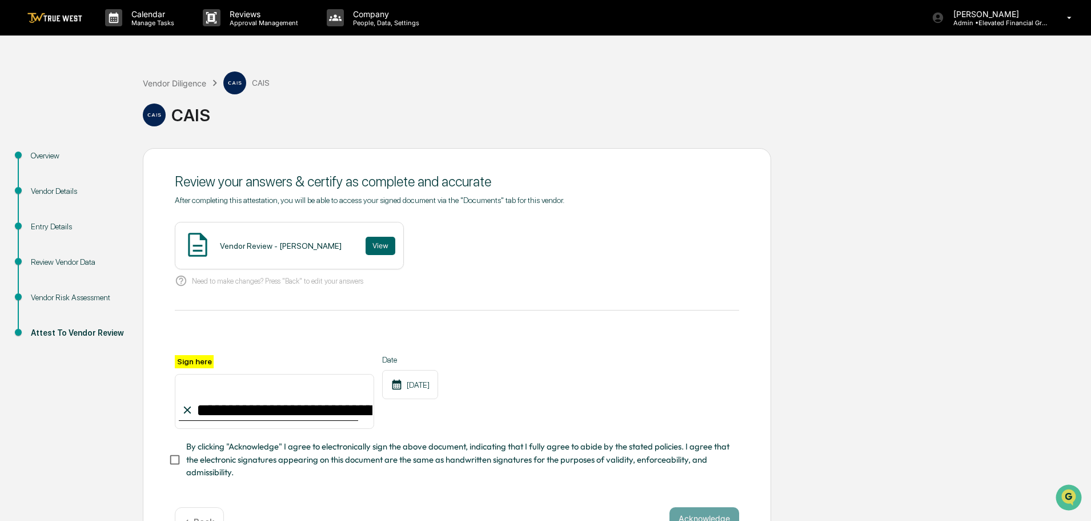 The width and height of the screenshot is (1091, 521). I want to click on div: Attest To Vendor Review, so click(78, 333).